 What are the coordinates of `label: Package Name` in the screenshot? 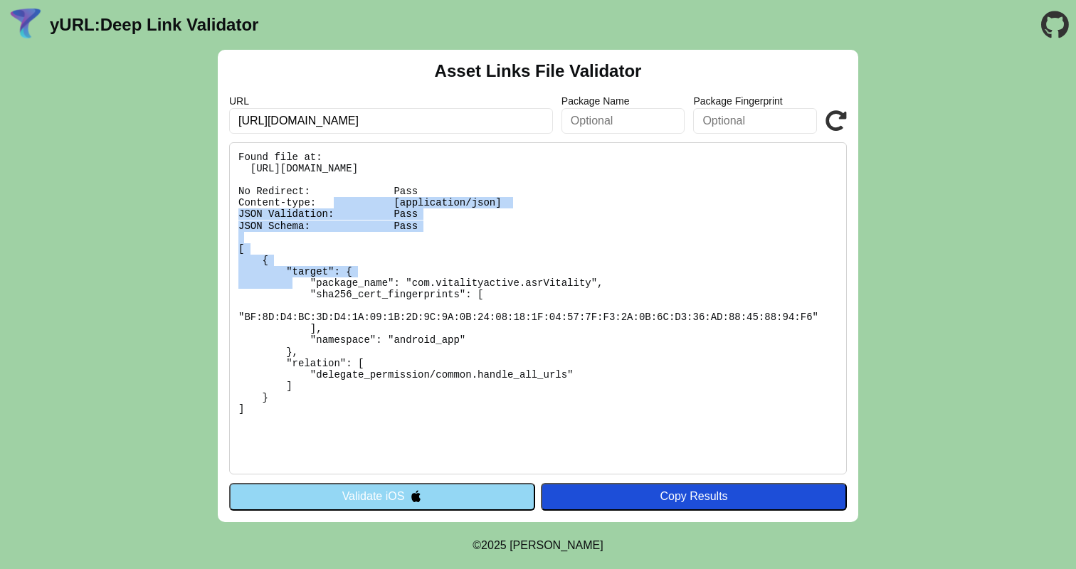 It's located at (624, 101).